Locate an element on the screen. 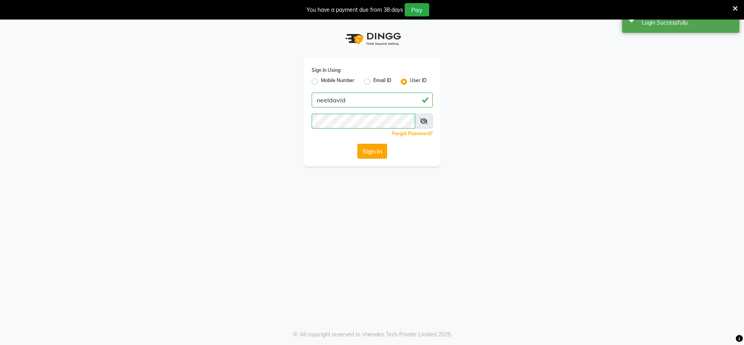 The height and width of the screenshot is (345, 744). label: User ID is located at coordinates (418, 82).